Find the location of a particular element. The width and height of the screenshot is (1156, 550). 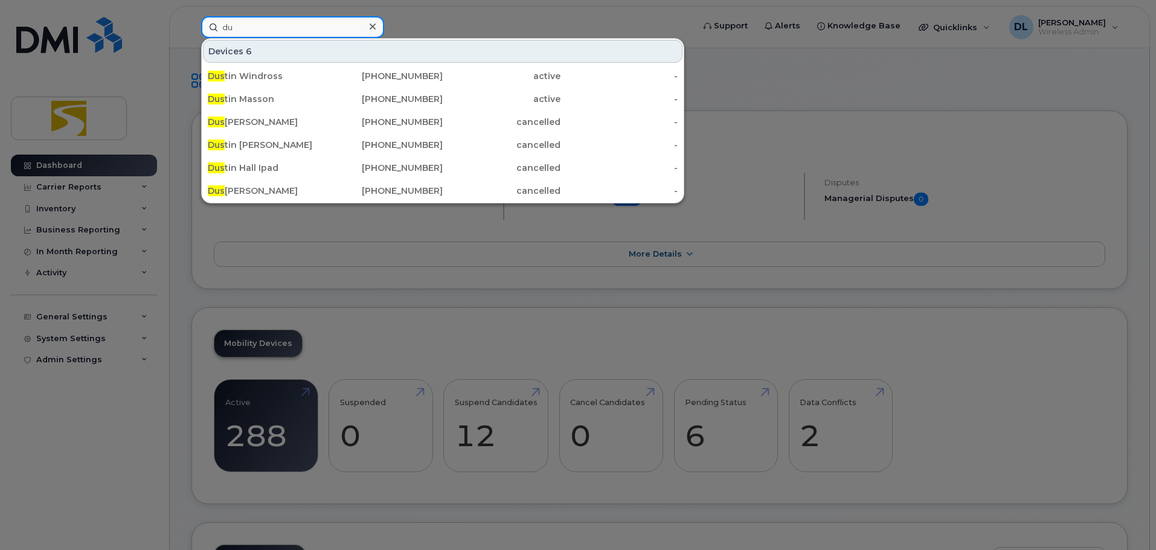

div: tin Masson is located at coordinates (266, 99).